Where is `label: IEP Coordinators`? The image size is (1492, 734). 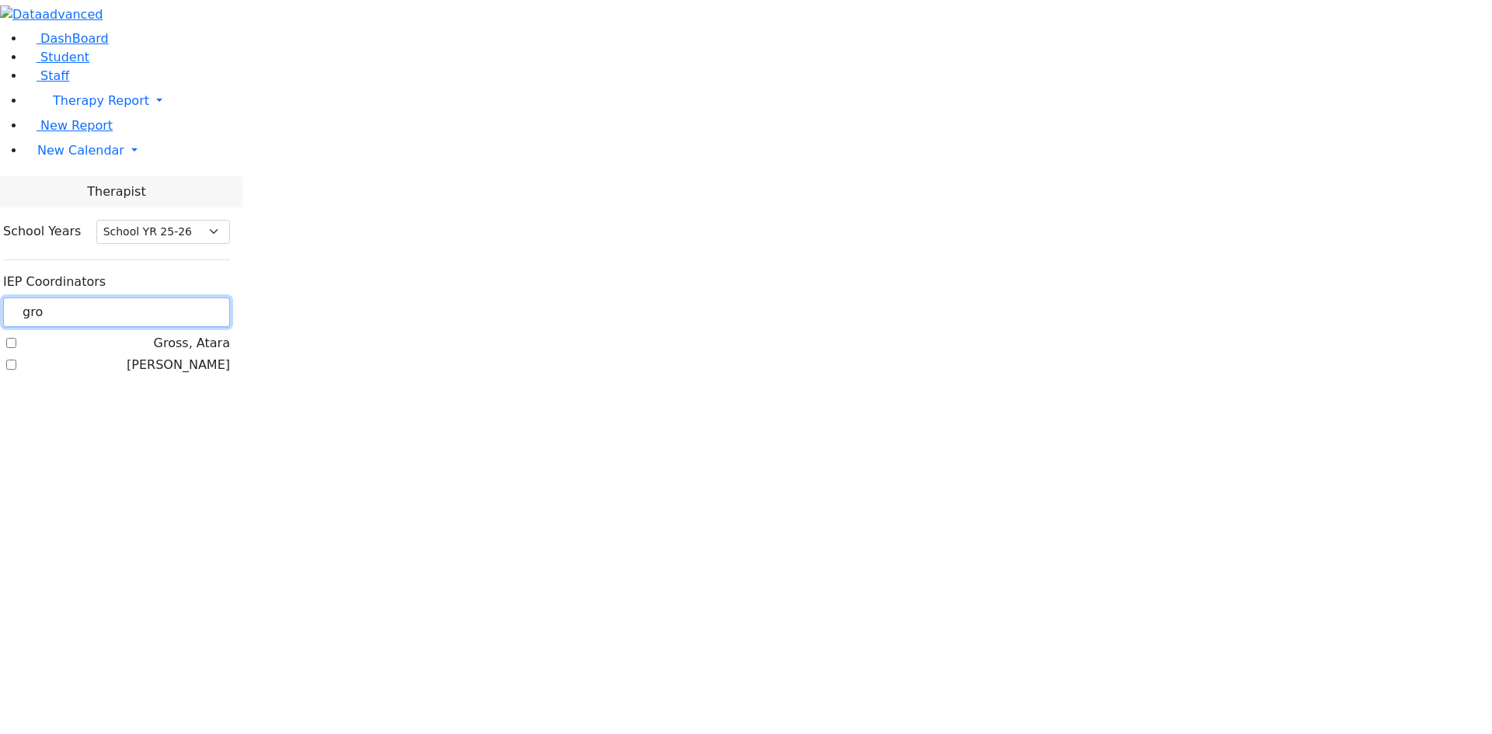 label: IEP Coordinators is located at coordinates (54, 282).